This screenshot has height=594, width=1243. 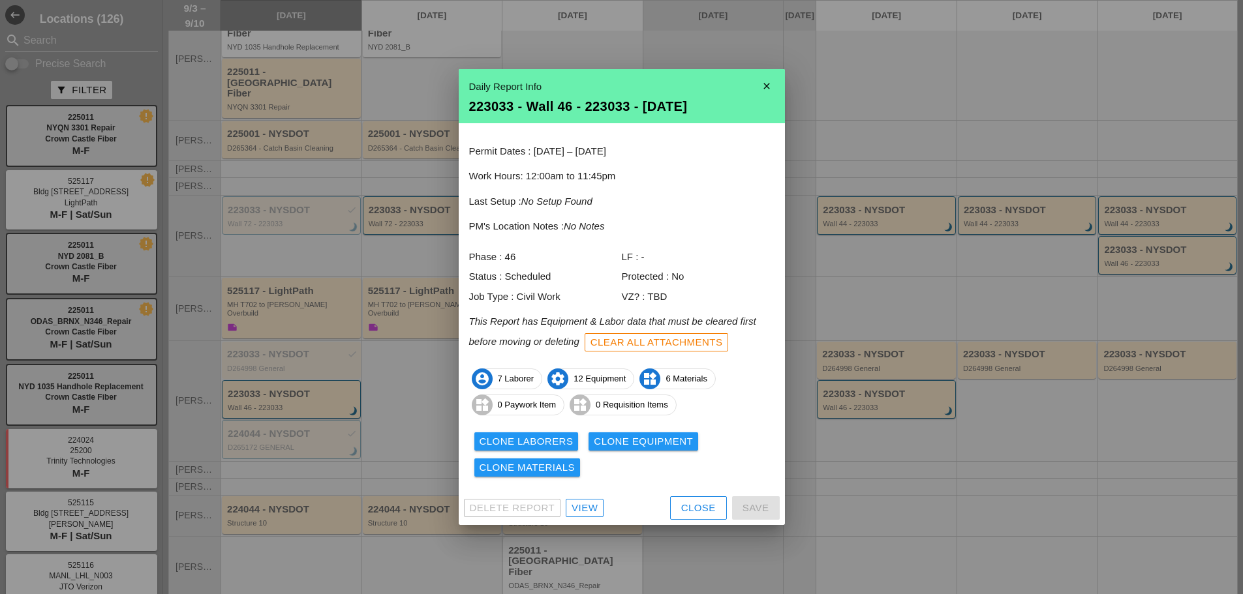 What do you see at coordinates (545, 277) in the screenshot?
I see `div: Status : Scheduled` at bounding box center [545, 277].